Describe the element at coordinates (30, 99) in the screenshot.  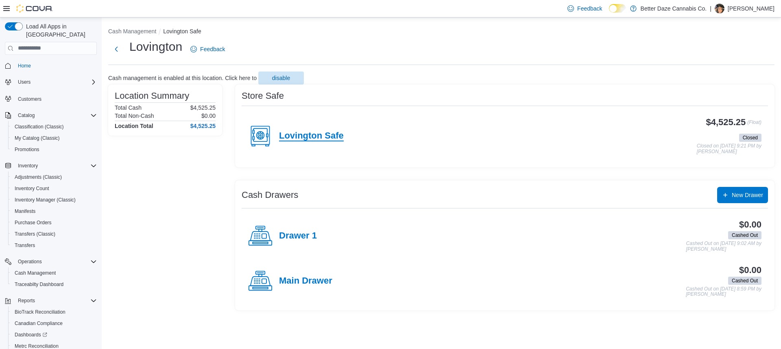
I see `a: Customers` at that location.